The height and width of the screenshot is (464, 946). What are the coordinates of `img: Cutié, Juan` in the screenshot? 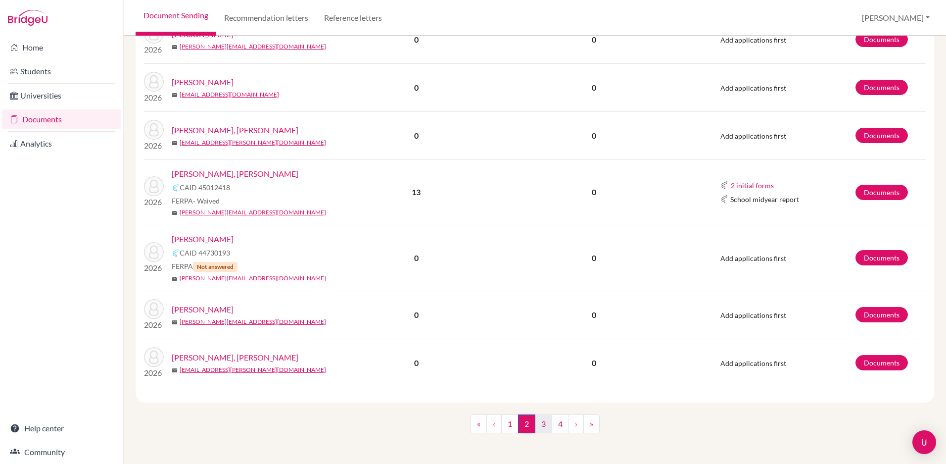 It's located at (154, 82).